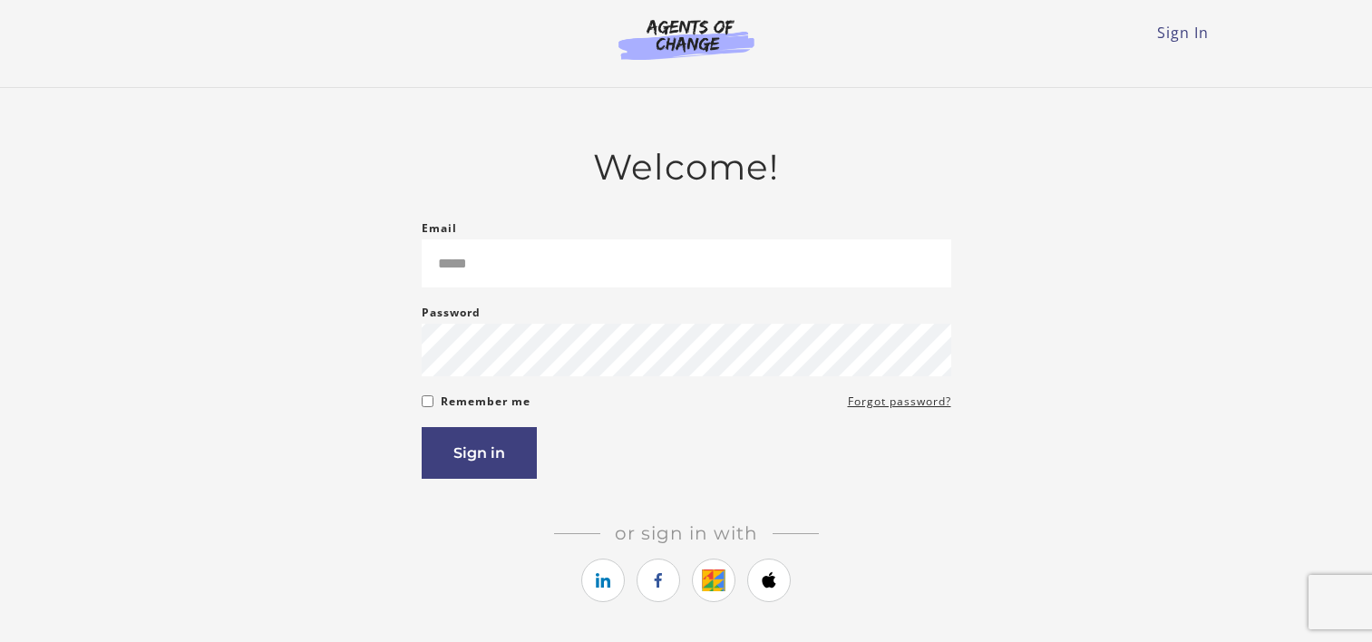  Describe the element at coordinates (769, 580) in the screenshot. I see `a: https://courses.thinkific.com/users/auth/apple?ss%5Breferral%5D=&ss%5Buser_return_to%5D=&ss%5Bvis...` at that location.